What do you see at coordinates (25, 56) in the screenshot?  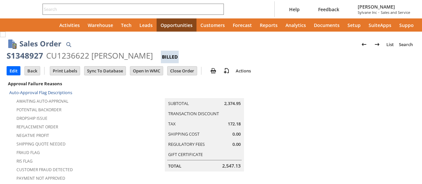 I see `div: S1348927` at bounding box center [25, 56].